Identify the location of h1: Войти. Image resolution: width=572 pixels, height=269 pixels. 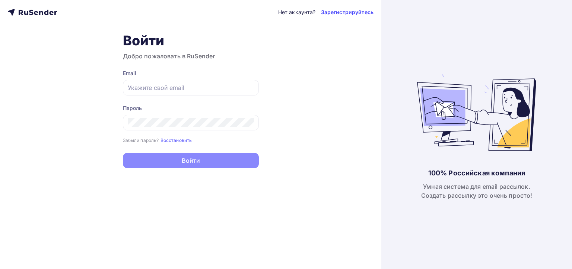
(191, 41).